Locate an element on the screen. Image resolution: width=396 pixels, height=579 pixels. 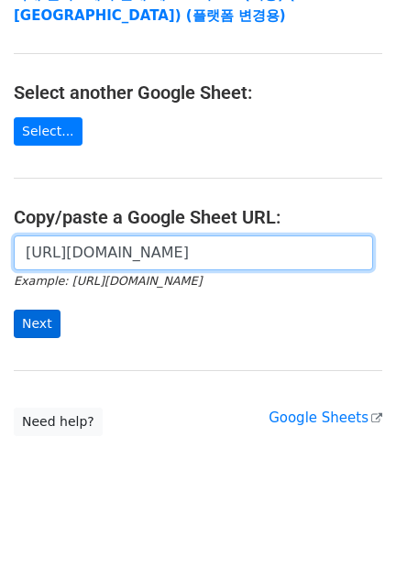
div: Chat Widget is located at coordinates (350, 535).